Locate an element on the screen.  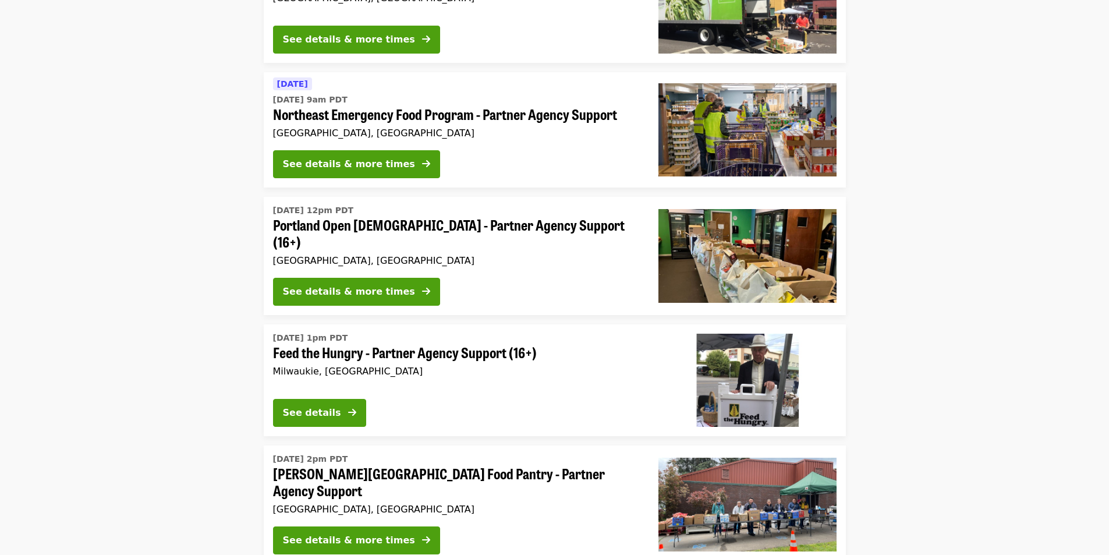
span: Feed the Hungry - Partner Agency Support (16+) is located at coordinates (456, 352).